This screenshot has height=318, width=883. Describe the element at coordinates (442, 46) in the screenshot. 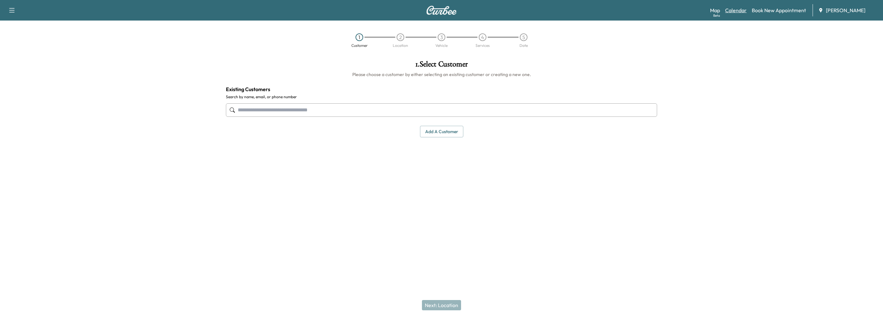

I see `div: Vehicle` at that location.